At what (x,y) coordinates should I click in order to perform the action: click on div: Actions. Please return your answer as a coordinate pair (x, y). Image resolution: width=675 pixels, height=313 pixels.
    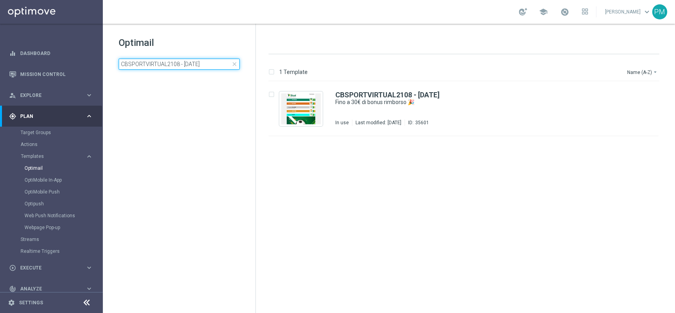
    Looking at the image, I should click on (61, 144).